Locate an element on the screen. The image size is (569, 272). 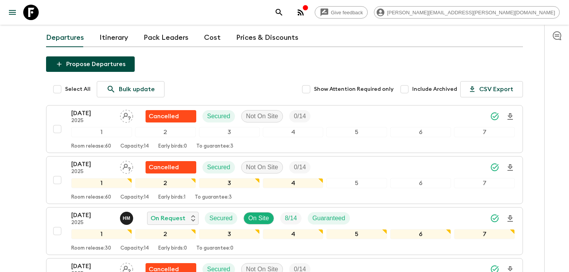
button: Propose Departures is located at coordinates (90, 64).